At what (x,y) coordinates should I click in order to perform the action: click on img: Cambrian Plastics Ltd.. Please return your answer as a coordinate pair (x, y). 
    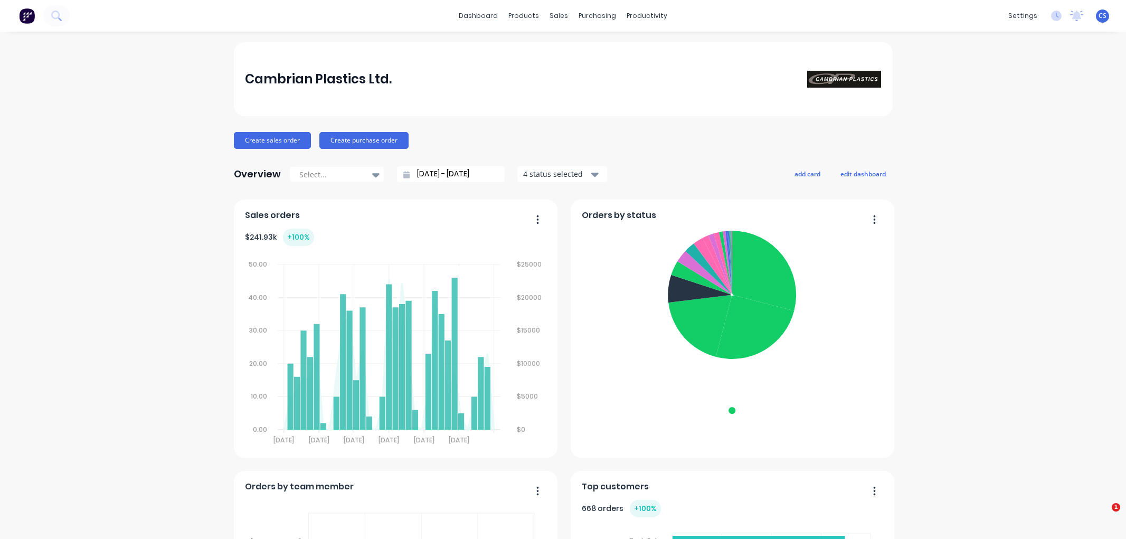
    Looking at the image, I should click on (844, 79).